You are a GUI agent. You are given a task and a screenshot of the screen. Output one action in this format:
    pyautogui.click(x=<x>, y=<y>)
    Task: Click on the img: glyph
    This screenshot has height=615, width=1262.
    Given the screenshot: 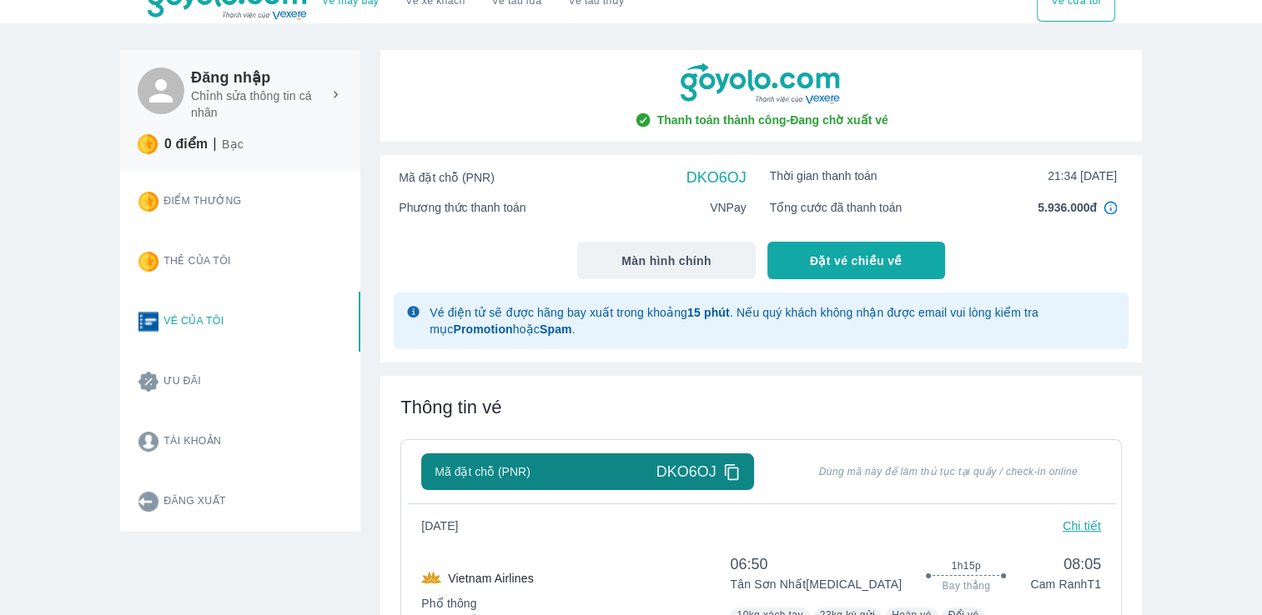 What is the action you would take?
    pyautogui.click(x=413, y=312)
    